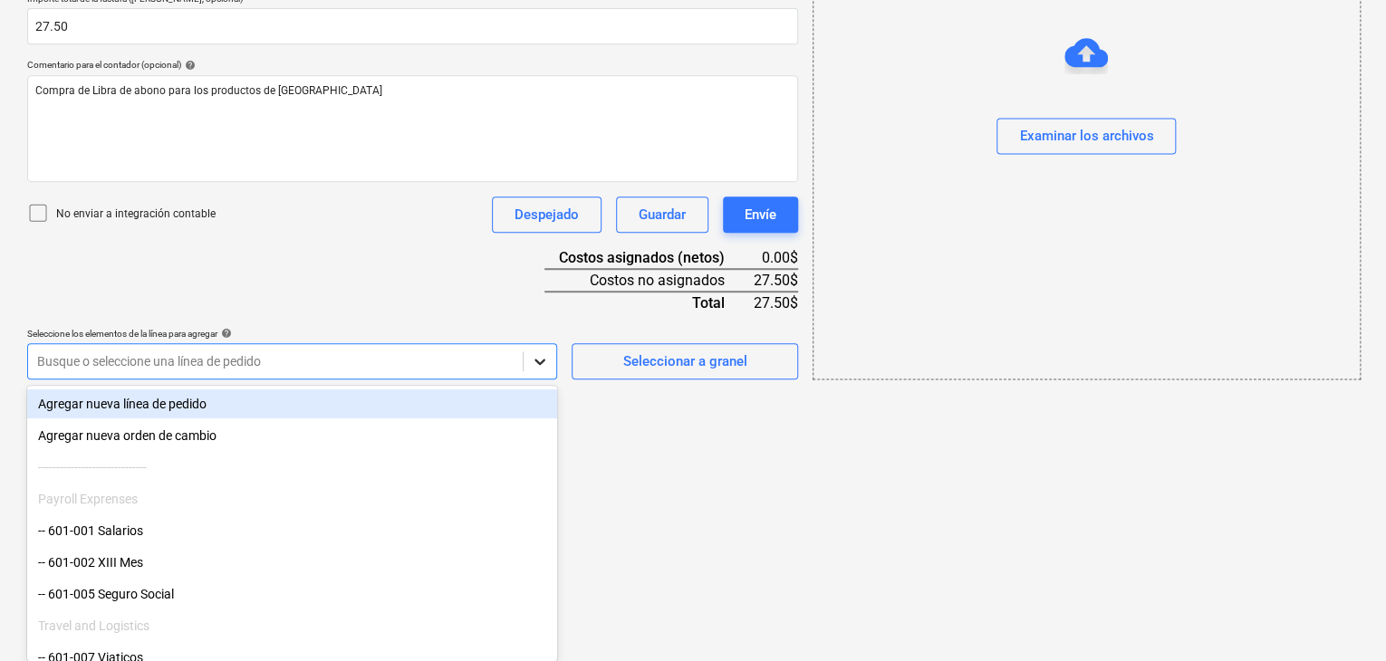  Describe the element at coordinates (760, 215) in the screenshot. I see `div: Envíe` at that location.